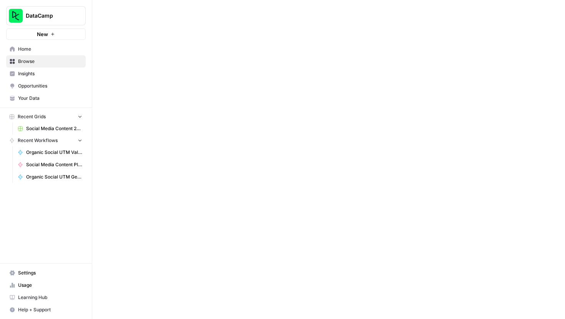  What do you see at coordinates (46, 310) in the screenshot?
I see `button: Help + Support` at bounding box center [46, 310].